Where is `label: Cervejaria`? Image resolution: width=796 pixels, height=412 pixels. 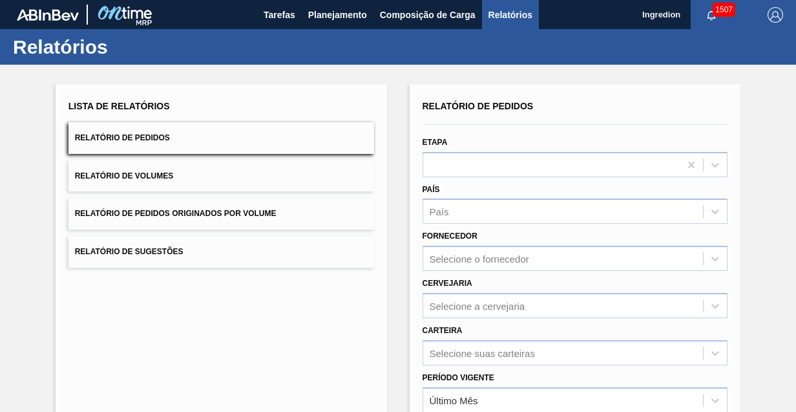
label: Cervejaria is located at coordinates (447, 283).